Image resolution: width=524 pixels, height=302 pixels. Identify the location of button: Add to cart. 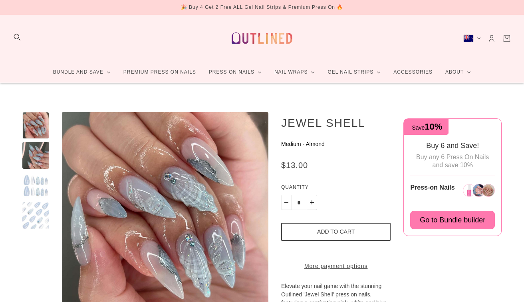
(336, 231).